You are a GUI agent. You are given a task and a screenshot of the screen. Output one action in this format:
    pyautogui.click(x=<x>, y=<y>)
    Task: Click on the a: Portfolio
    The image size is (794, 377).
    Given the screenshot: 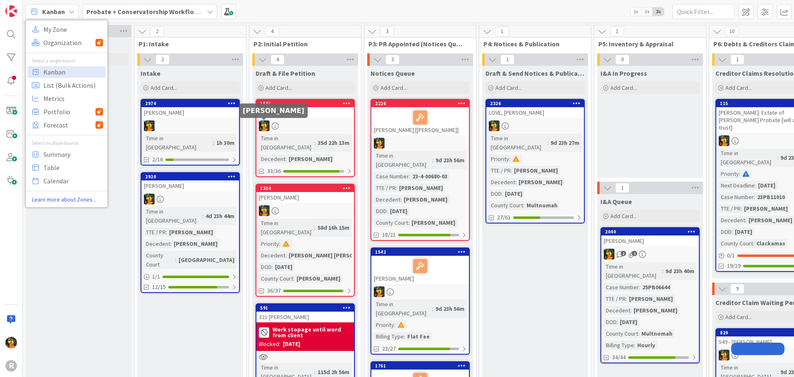 What is the action you would take?
    pyautogui.click(x=67, y=112)
    